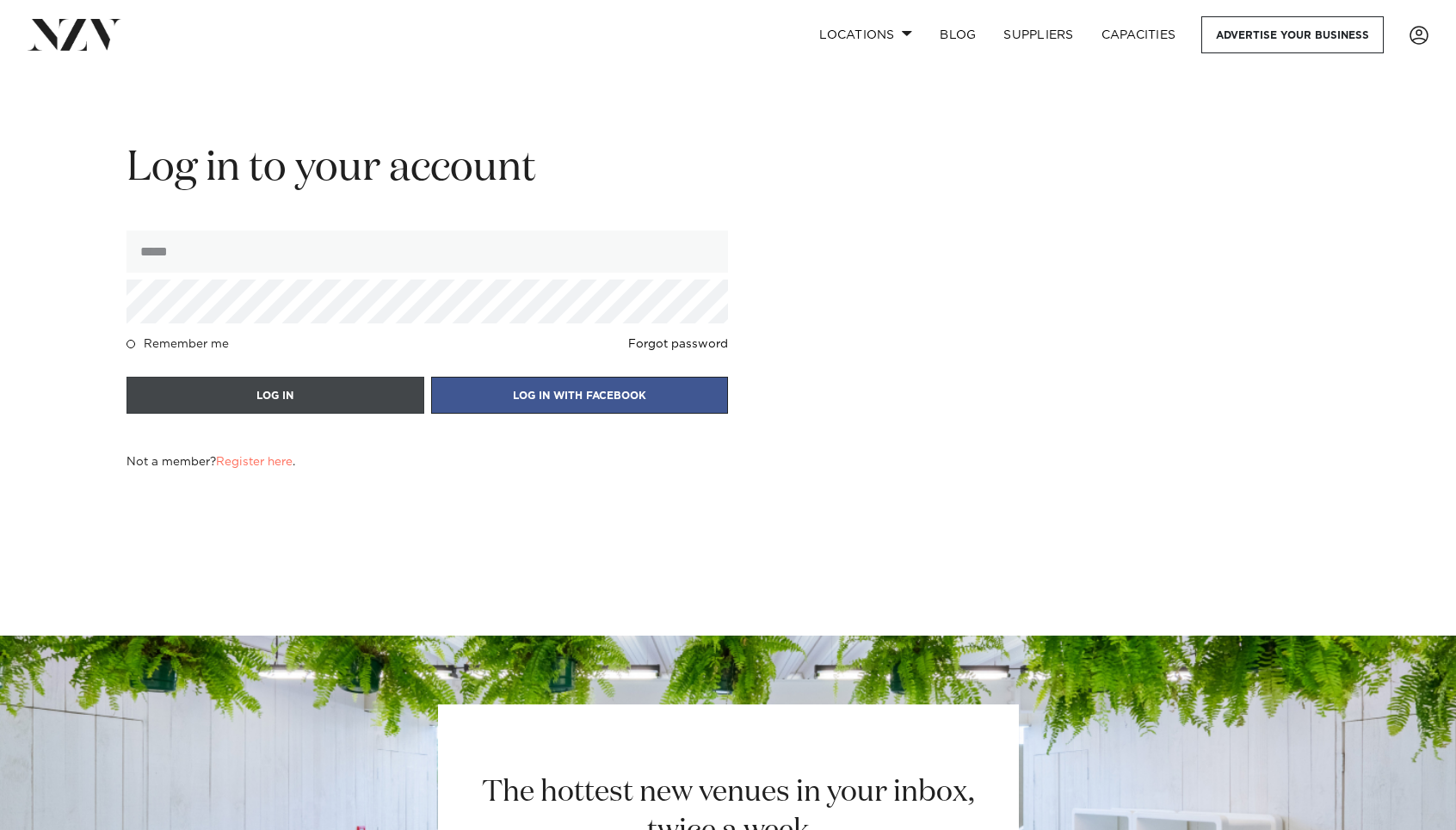 This screenshot has width=1456, height=830. I want to click on h4: Not a member? ., so click(211, 462).